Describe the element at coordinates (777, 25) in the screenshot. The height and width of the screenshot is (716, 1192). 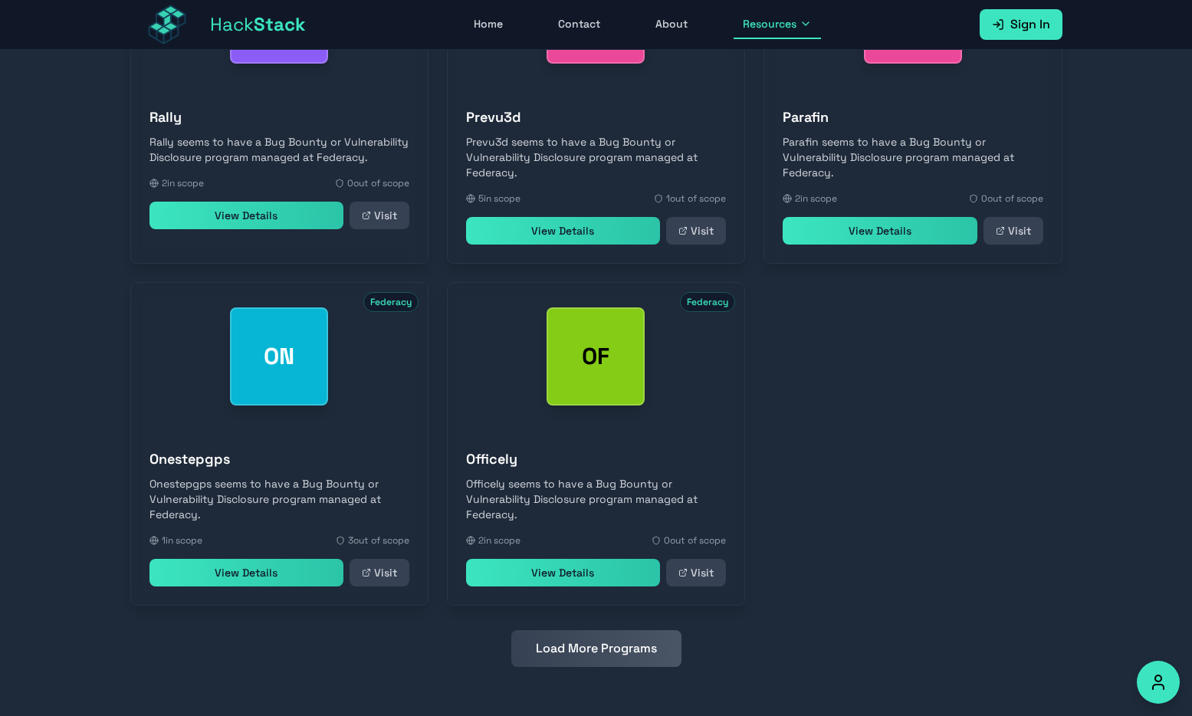
I see `button: Resources` at that location.